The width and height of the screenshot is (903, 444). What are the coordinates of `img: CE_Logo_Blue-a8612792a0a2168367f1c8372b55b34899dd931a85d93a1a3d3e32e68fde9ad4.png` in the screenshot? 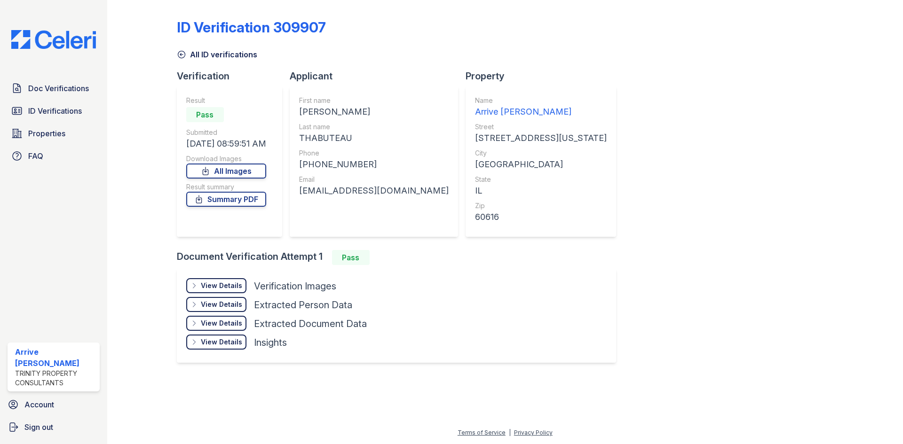 It's located at (54, 39).